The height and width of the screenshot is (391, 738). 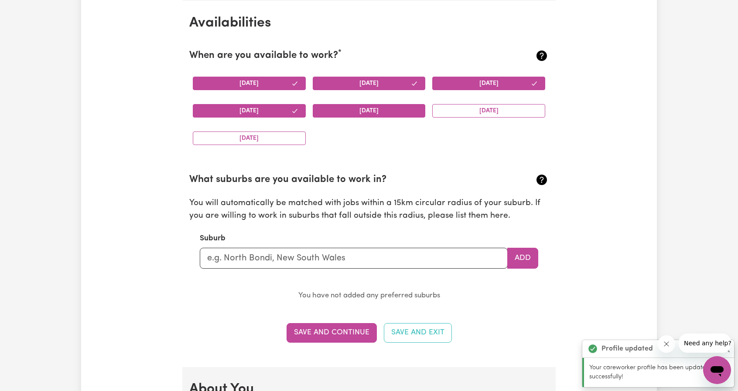 What do you see at coordinates (212, 239) in the screenshot?
I see `label: Suburb` at bounding box center [212, 239].